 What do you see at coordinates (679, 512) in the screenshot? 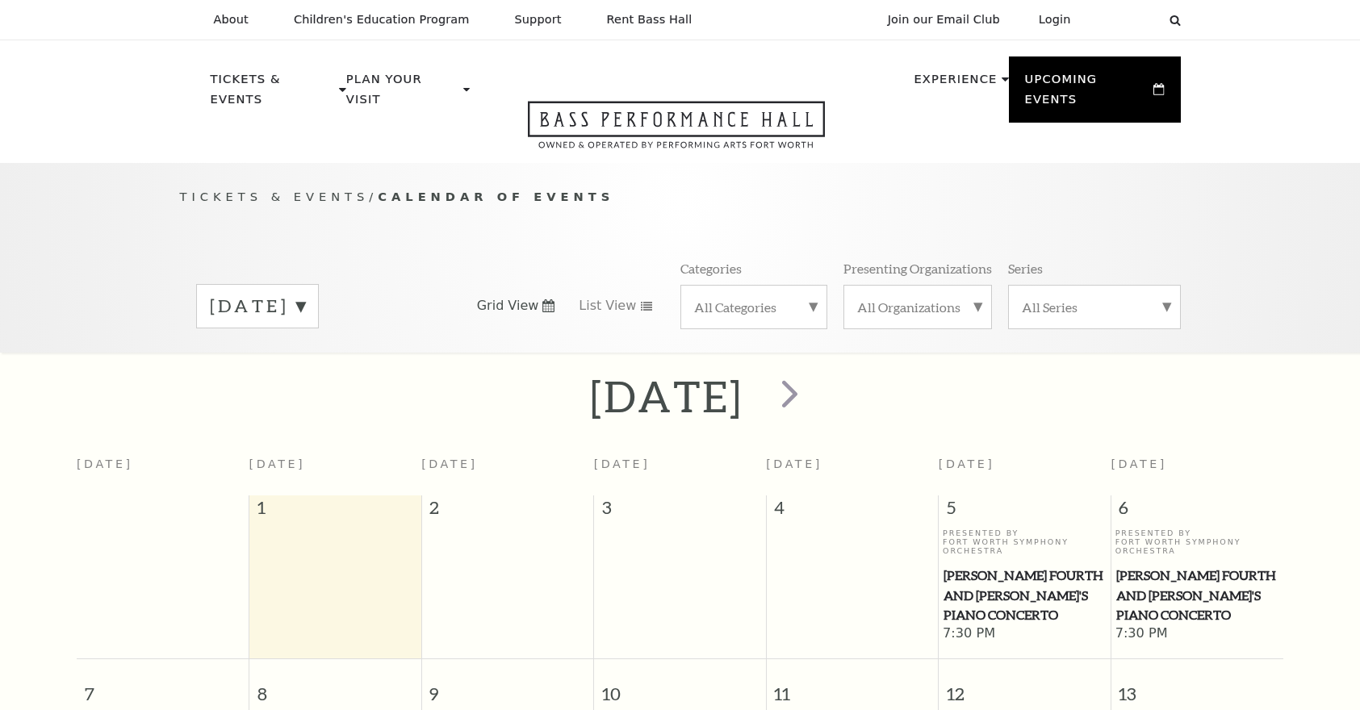
I see `span: 3` at bounding box center [679, 512].